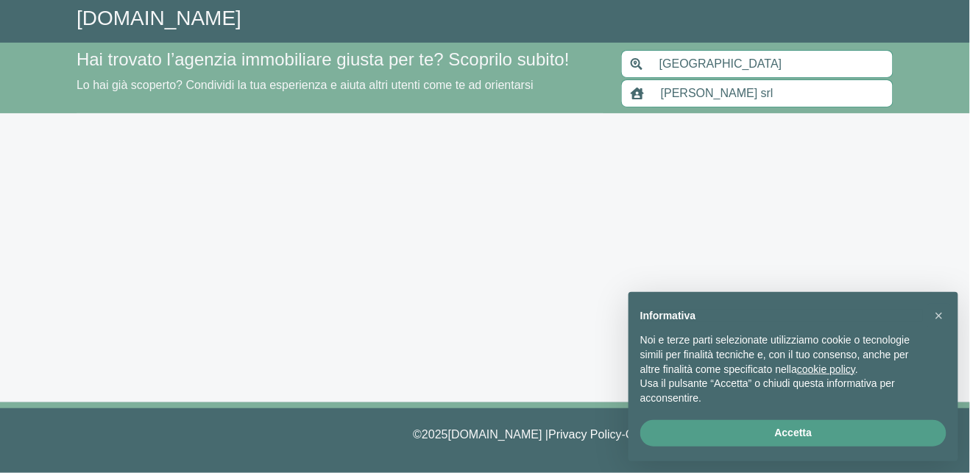 The width and height of the screenshot is (970, 473). I want to click on button: Accetta, so click(793, 433).